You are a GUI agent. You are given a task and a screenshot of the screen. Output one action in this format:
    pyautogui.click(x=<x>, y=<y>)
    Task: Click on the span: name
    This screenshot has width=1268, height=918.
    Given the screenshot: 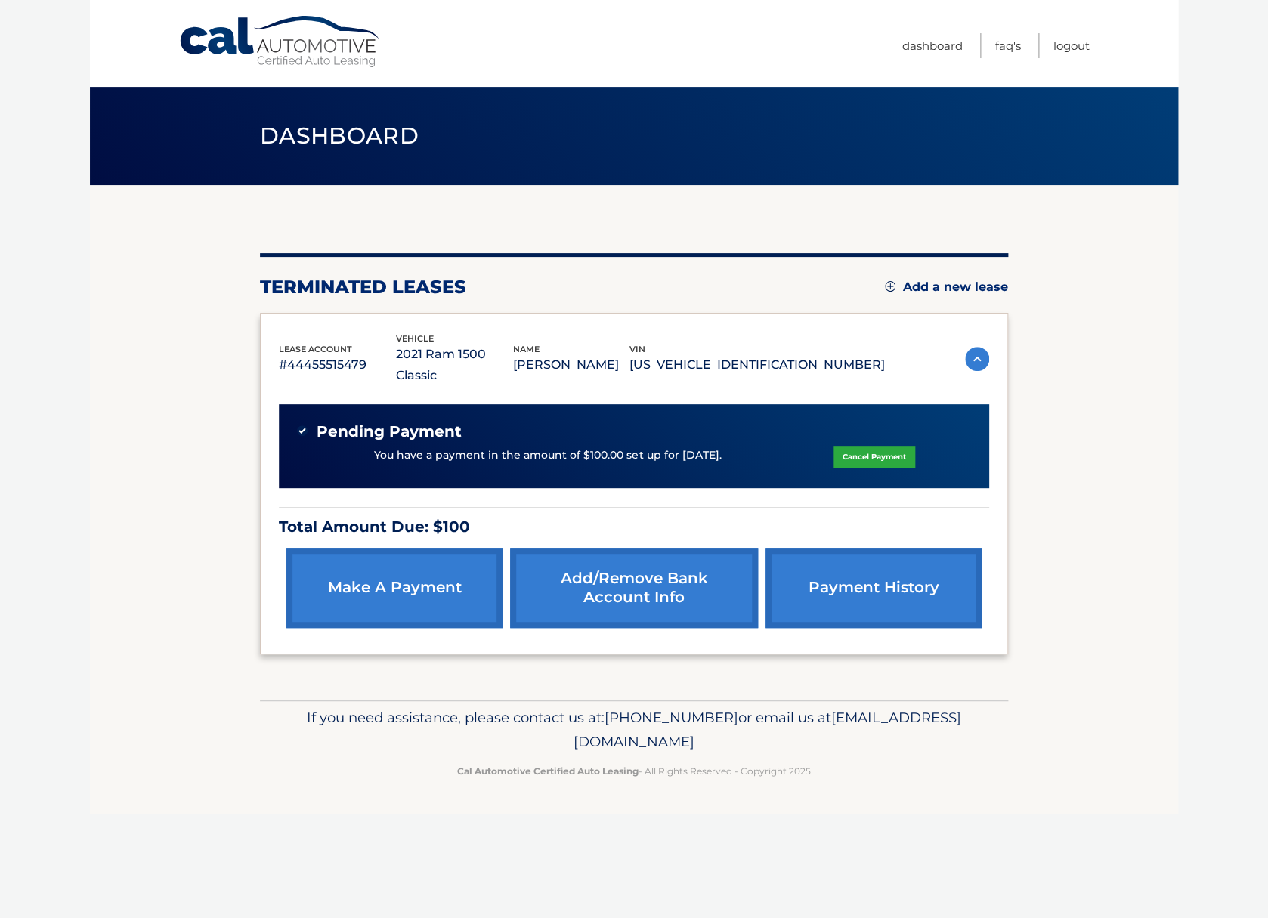 What is the action you would take?
    pyautogui.click(x=525, y=349)
    